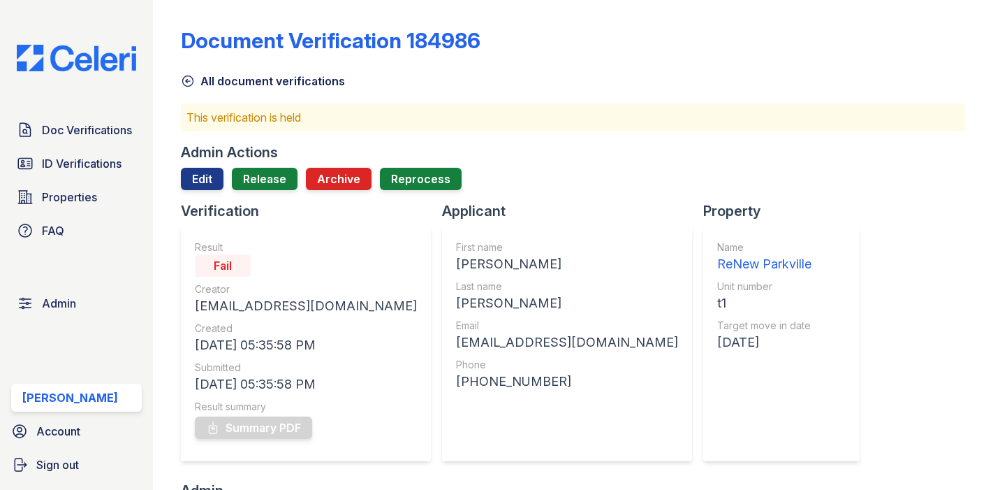  What do you see at coordinates (764, 286) in the screenshot?
I see `div: Unit number` at bounding box center [764, 286].